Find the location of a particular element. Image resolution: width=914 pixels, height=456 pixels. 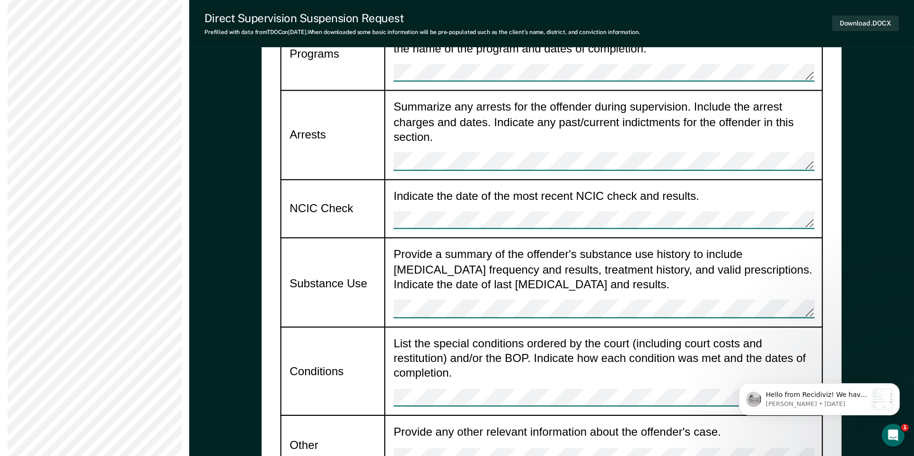

td: Programs is located at coordinates (333, 54).